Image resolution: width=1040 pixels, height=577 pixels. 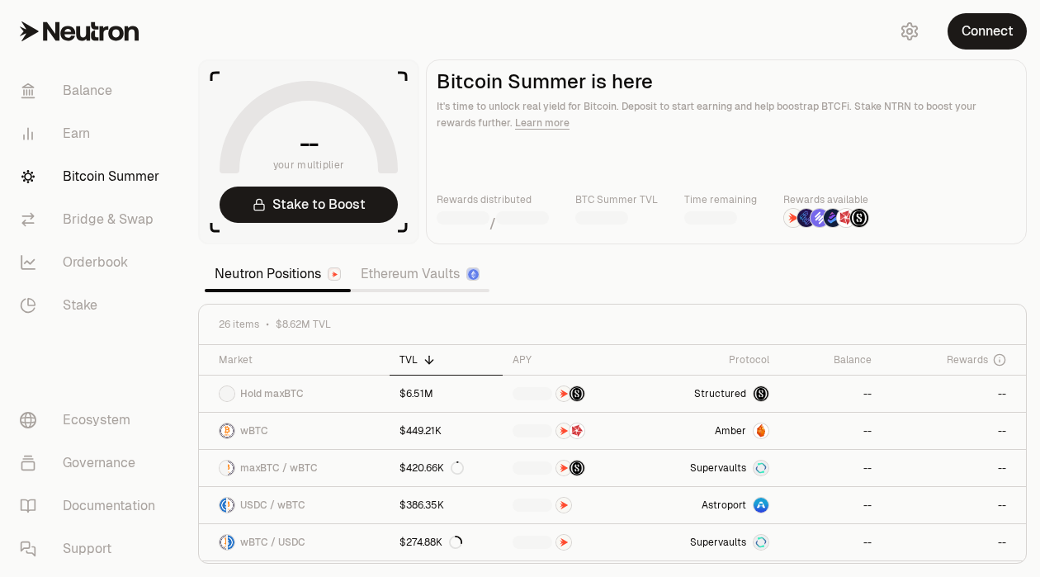 I want to click on a: maxBTC LogowBTC LogomaxBTC / wBTC, so click(x=294, y=468).